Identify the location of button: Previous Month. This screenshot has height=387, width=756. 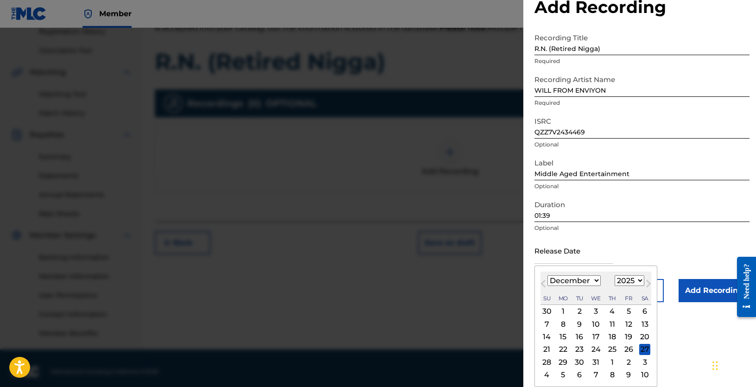
(543, 286).